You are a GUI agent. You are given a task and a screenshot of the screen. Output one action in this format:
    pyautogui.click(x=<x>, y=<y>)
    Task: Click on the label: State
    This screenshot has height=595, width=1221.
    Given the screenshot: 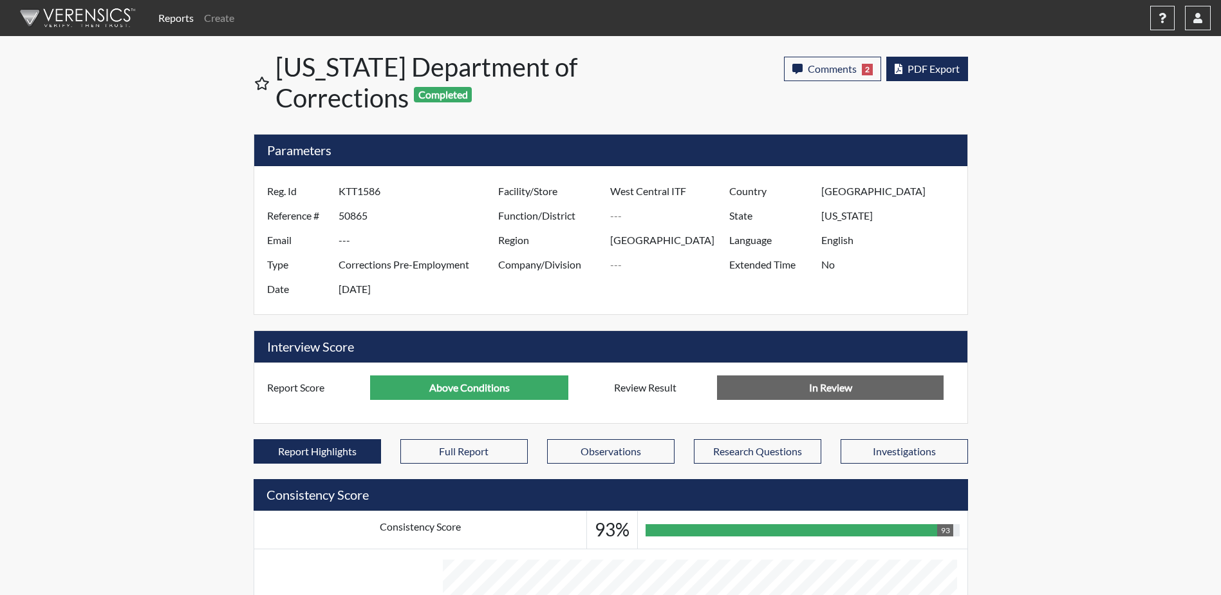 What is the action you would take?
    pyautogui.click(x=771, y=216)
    